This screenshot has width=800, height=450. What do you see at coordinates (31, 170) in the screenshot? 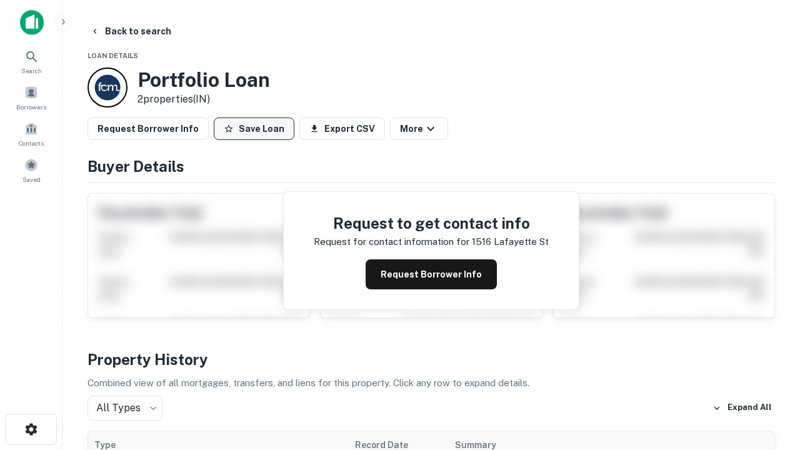
I see `div: Saved` at bounding box center [31, 170].